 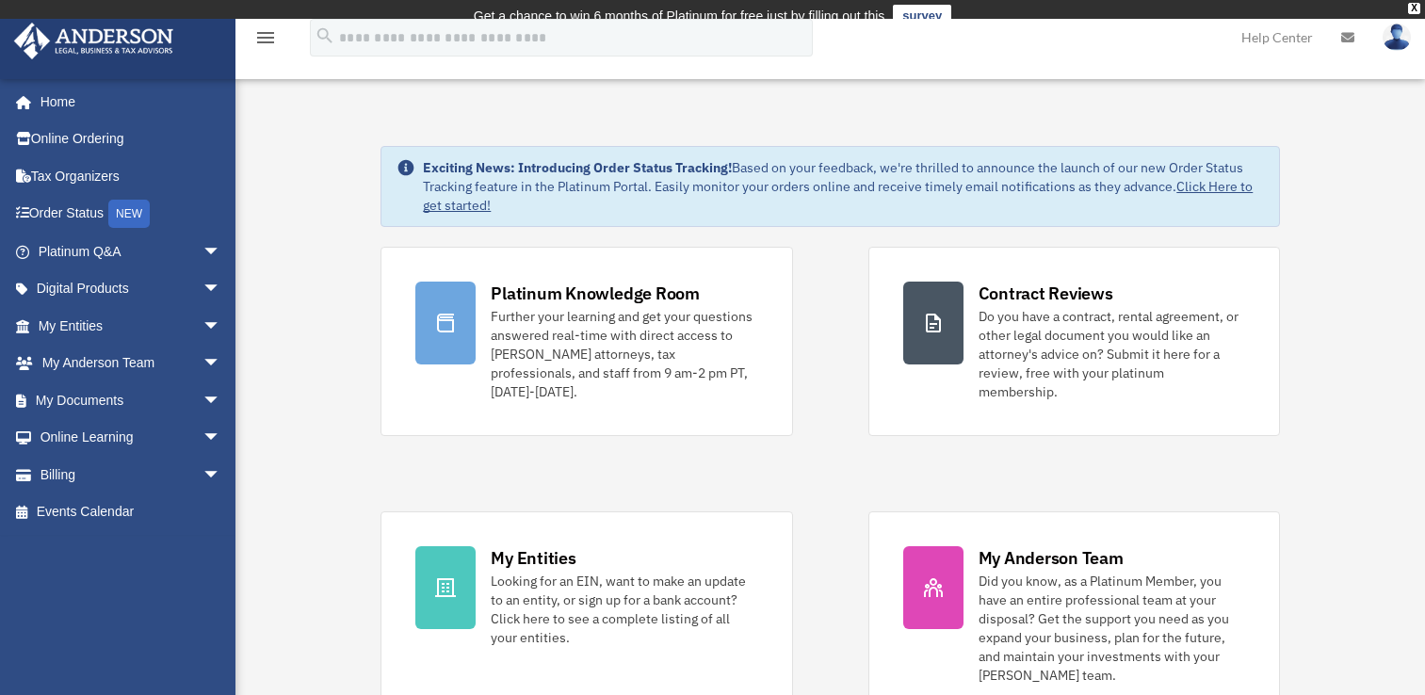 I want to click on div: Contract Reviews, so click(x=1045, y=293).